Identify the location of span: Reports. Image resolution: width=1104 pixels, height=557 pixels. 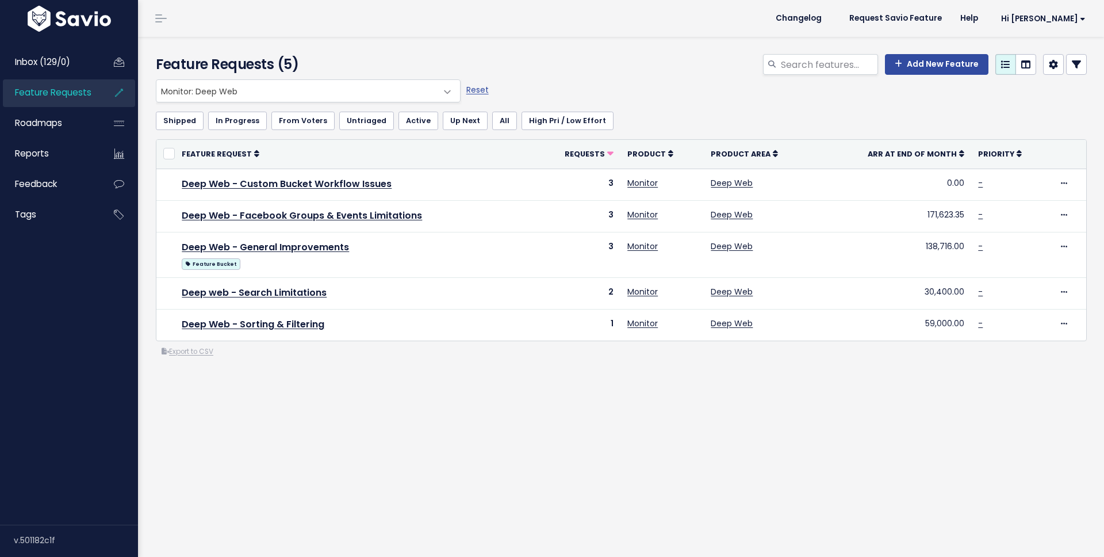
(32, 153).